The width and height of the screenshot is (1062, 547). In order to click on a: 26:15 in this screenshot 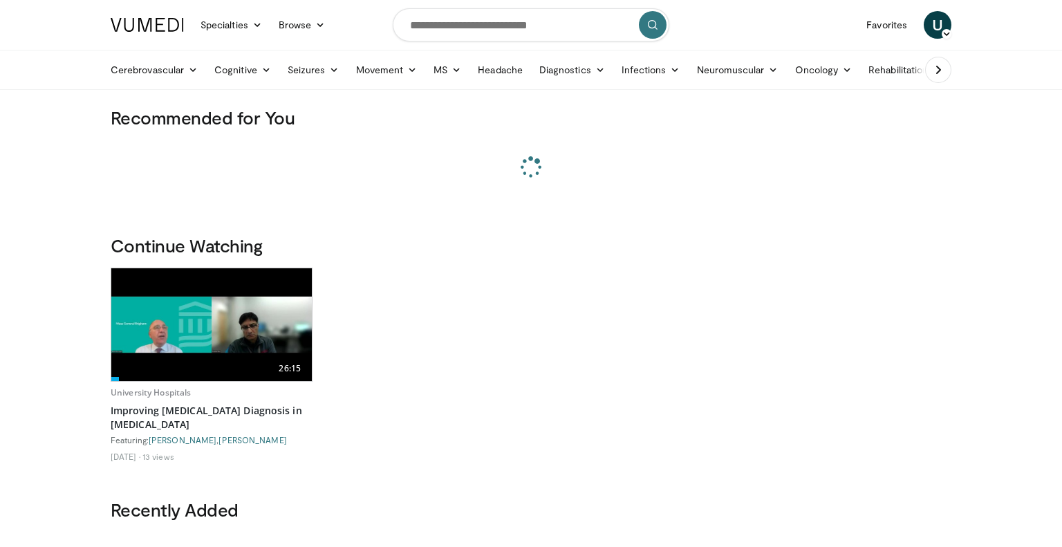, I will do `click(211, 324)`.